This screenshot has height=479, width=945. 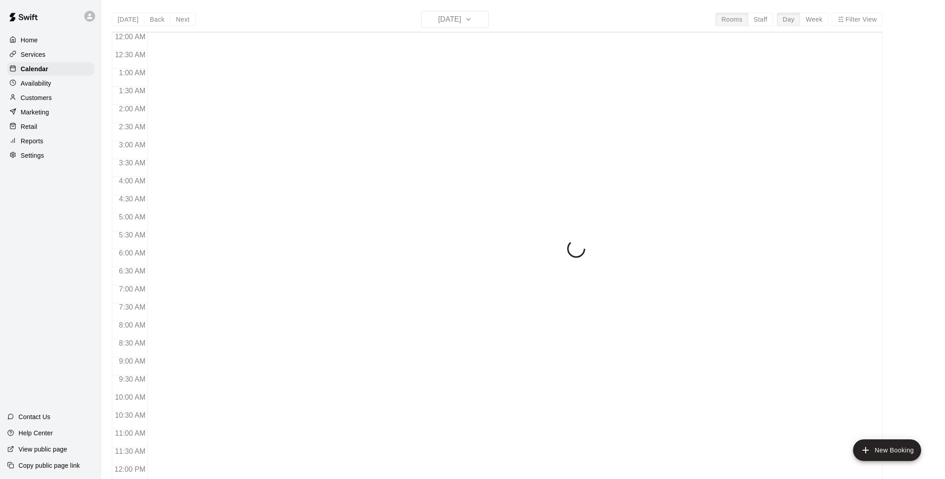 I want to click on div: Calendar, so click(x=51, y=69).